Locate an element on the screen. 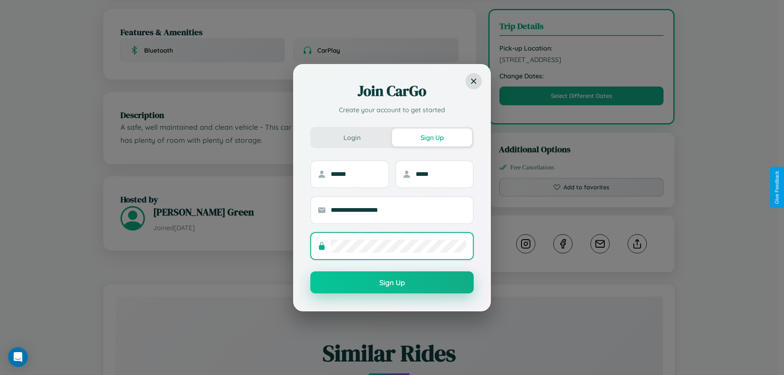  p: Create your account to get started is located at coordinates (392, 110).